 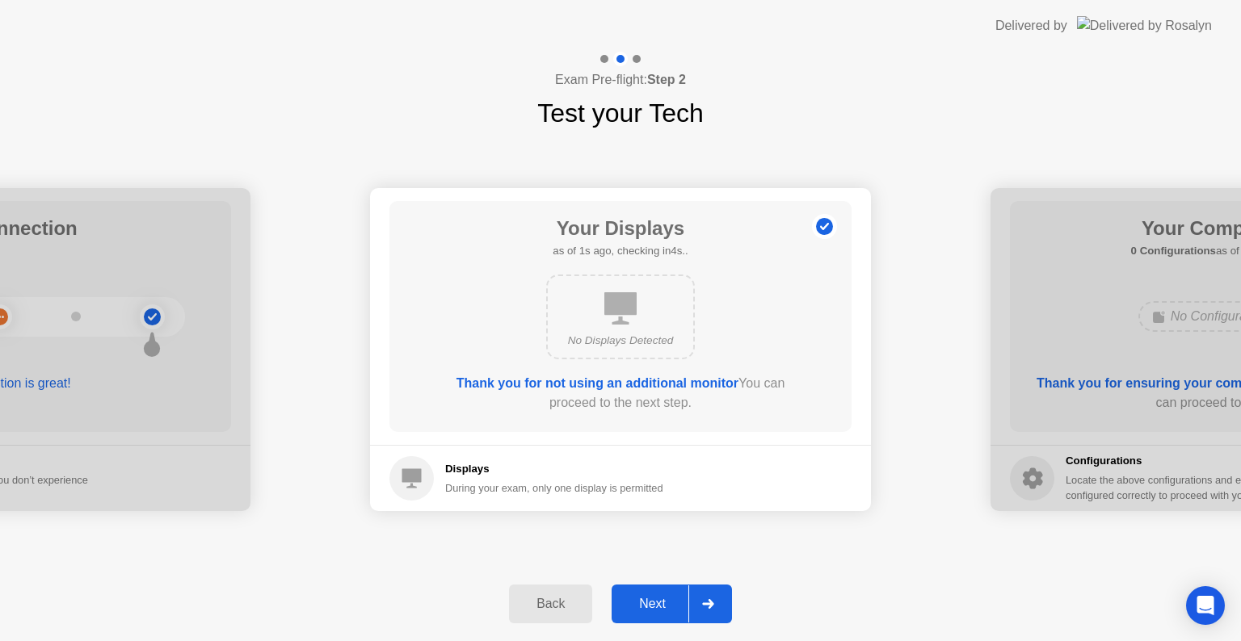 I want to click on h5: Displays, so click(x=554, y=469).